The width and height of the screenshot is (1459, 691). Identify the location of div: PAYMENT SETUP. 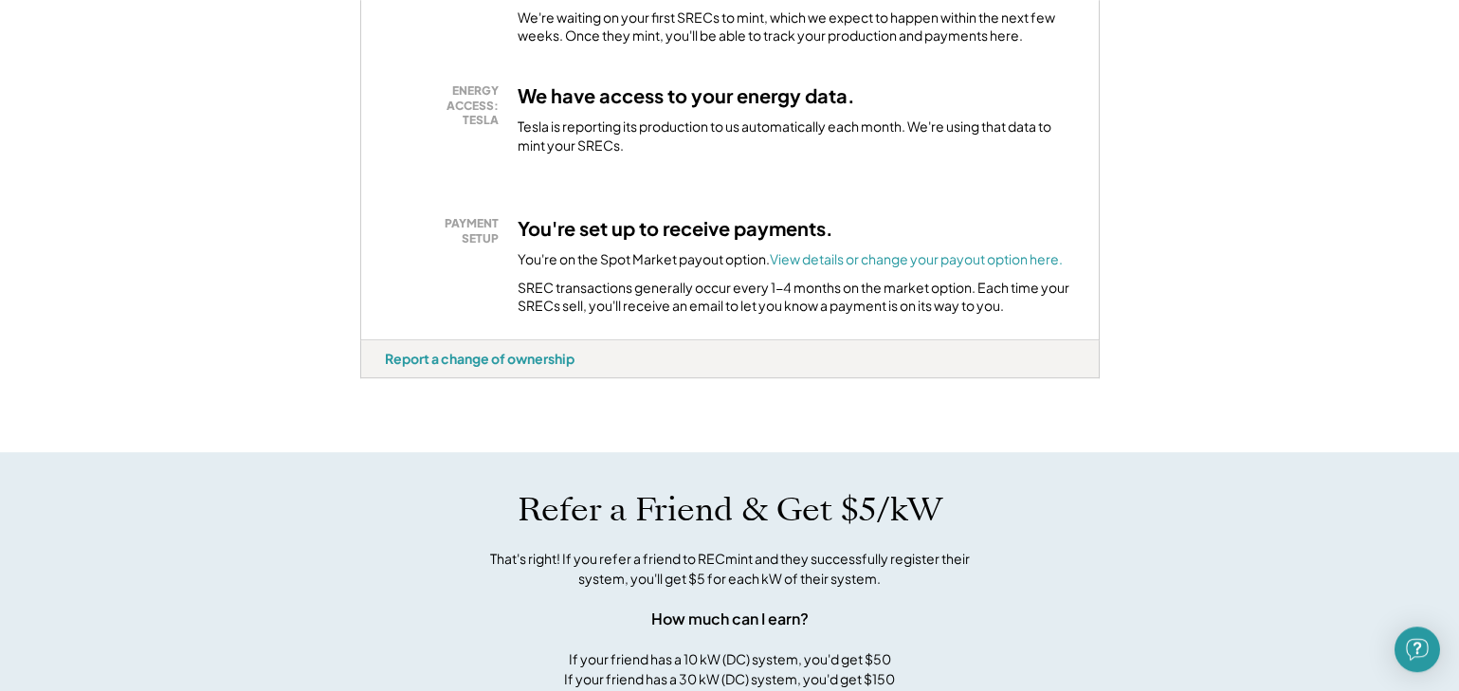
(447, 230).